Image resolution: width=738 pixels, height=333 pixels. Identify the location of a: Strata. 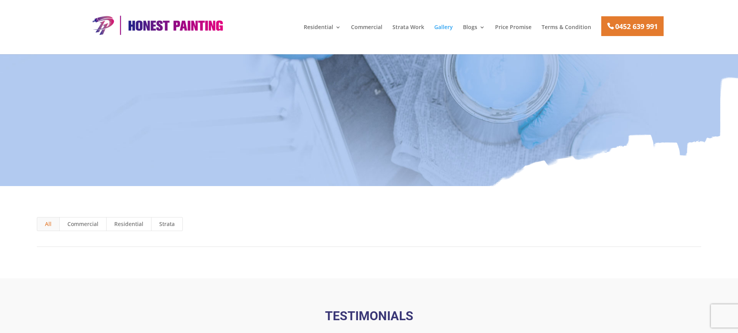
(167, 224).